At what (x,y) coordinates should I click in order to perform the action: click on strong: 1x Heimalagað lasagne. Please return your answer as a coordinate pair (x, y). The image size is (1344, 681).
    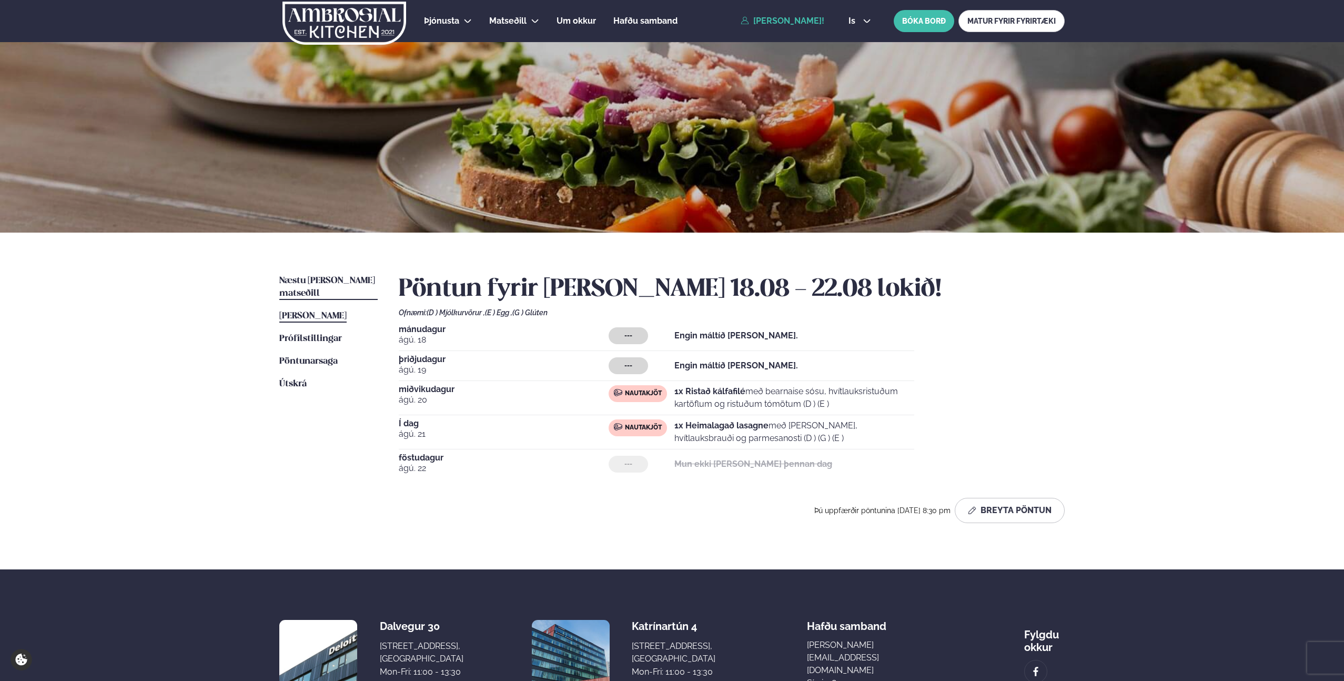
    Looking at the image, I should click on (721, 425).